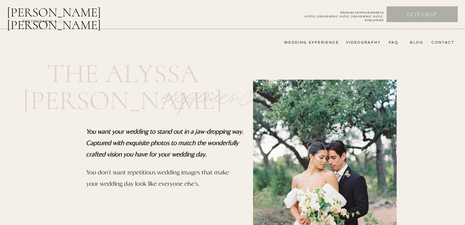 This screenshot has height=225, width=465. I want to click on a: FAQ, so click(392, 43).